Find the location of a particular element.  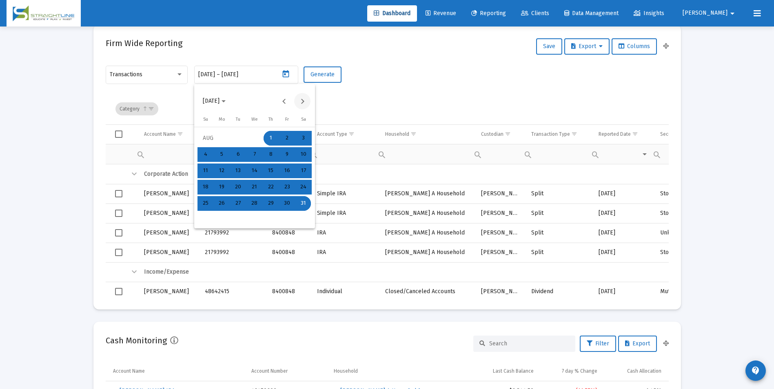

button: 2024-08-24 is located at coordinates (303, 187).